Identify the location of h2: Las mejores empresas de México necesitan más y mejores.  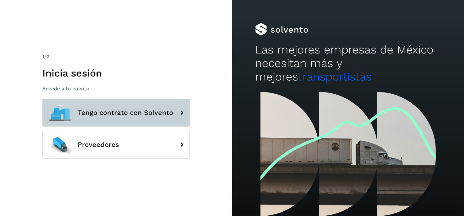
(348, 63).